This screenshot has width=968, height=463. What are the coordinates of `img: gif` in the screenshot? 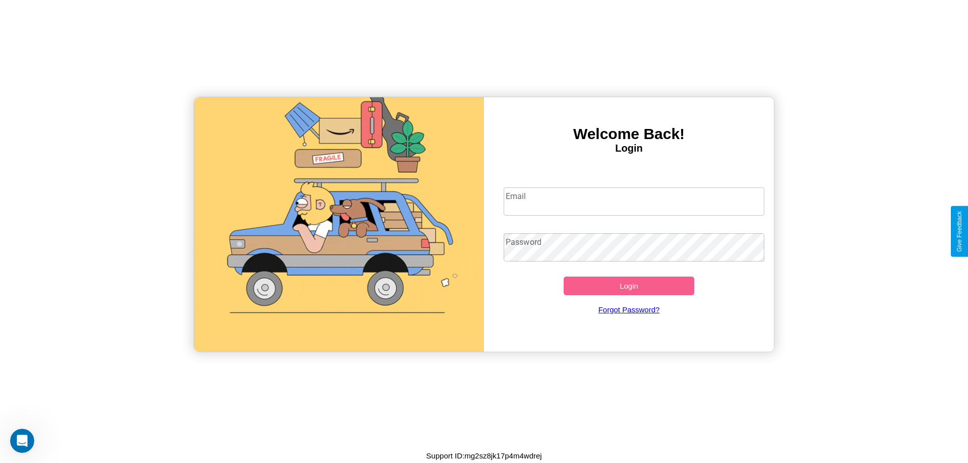 It's located at (339, 224).